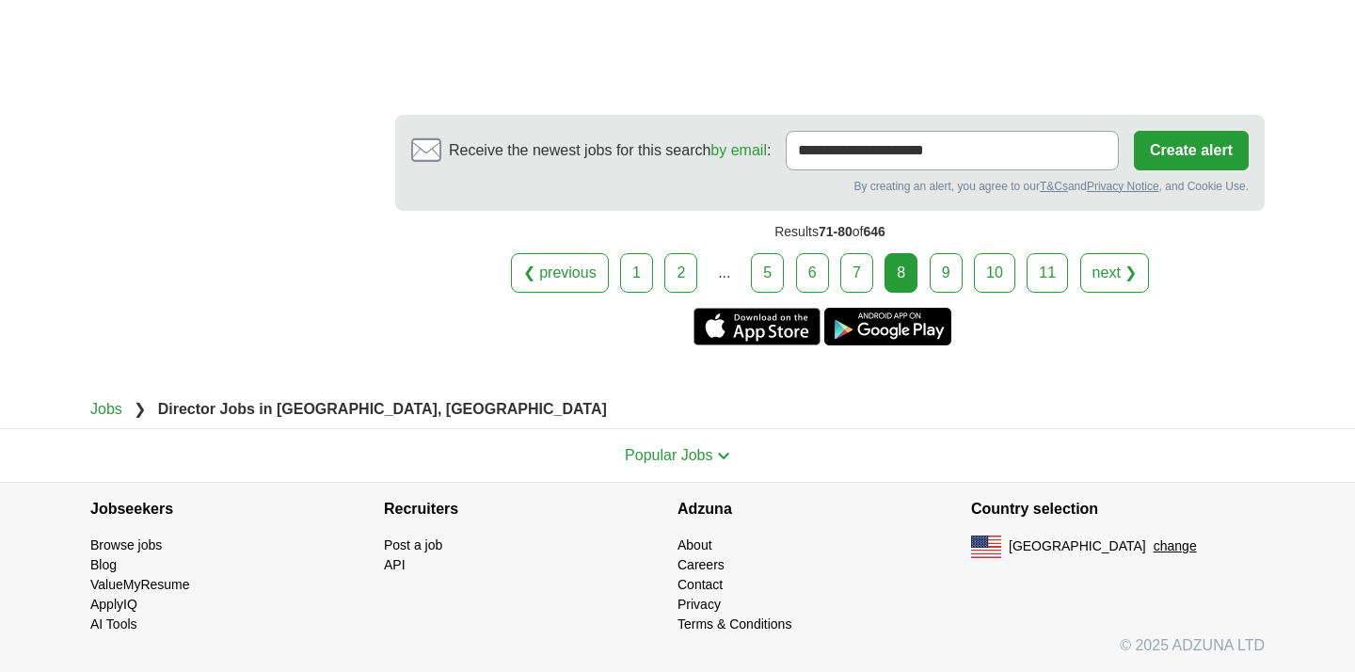 The height and width of the screenshot is (672, 1355). What do you see at coordinates (140, 585) in the screenshot?
I see `a: ValueMyResume` at bounding box center [140, 585].